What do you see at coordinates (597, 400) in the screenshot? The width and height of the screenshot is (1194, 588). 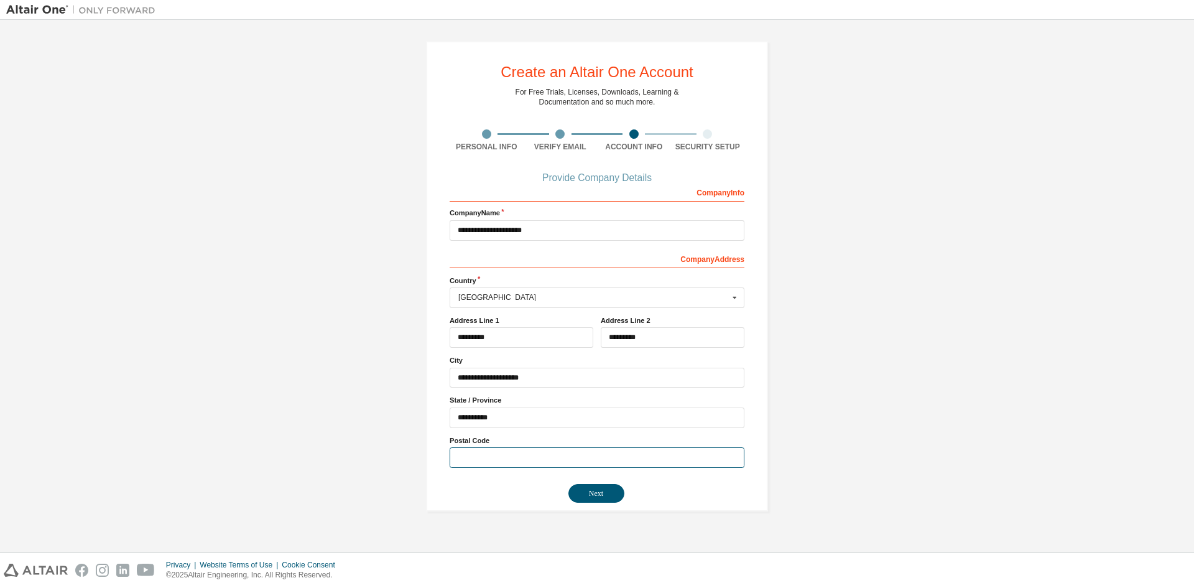 I see `label: State / Province` at bounding box center [597, 400].